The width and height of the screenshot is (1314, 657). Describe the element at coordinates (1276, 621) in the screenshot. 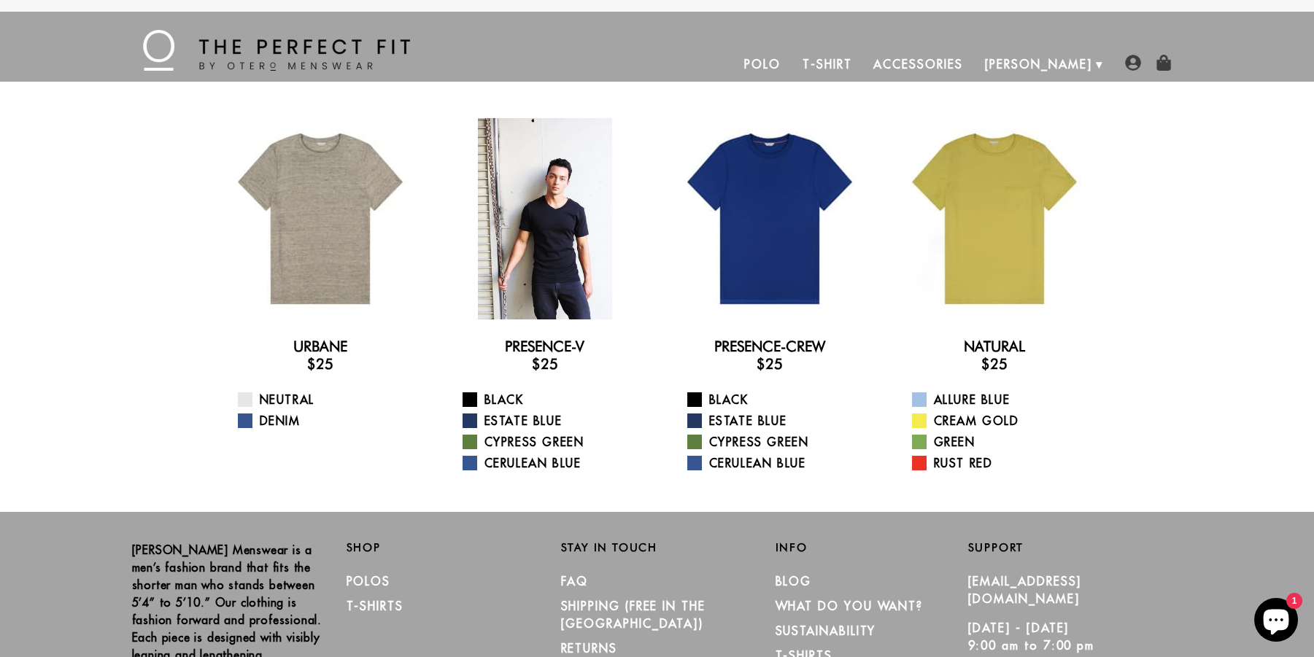

I see `inbox-online-store-chat: Shopify online store chat` at that location.